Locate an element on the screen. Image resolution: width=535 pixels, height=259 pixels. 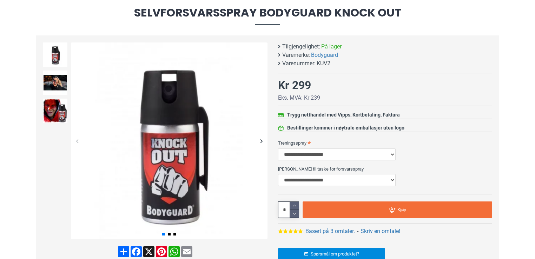
a: WhatsApp is located at coordinates (174, 252).